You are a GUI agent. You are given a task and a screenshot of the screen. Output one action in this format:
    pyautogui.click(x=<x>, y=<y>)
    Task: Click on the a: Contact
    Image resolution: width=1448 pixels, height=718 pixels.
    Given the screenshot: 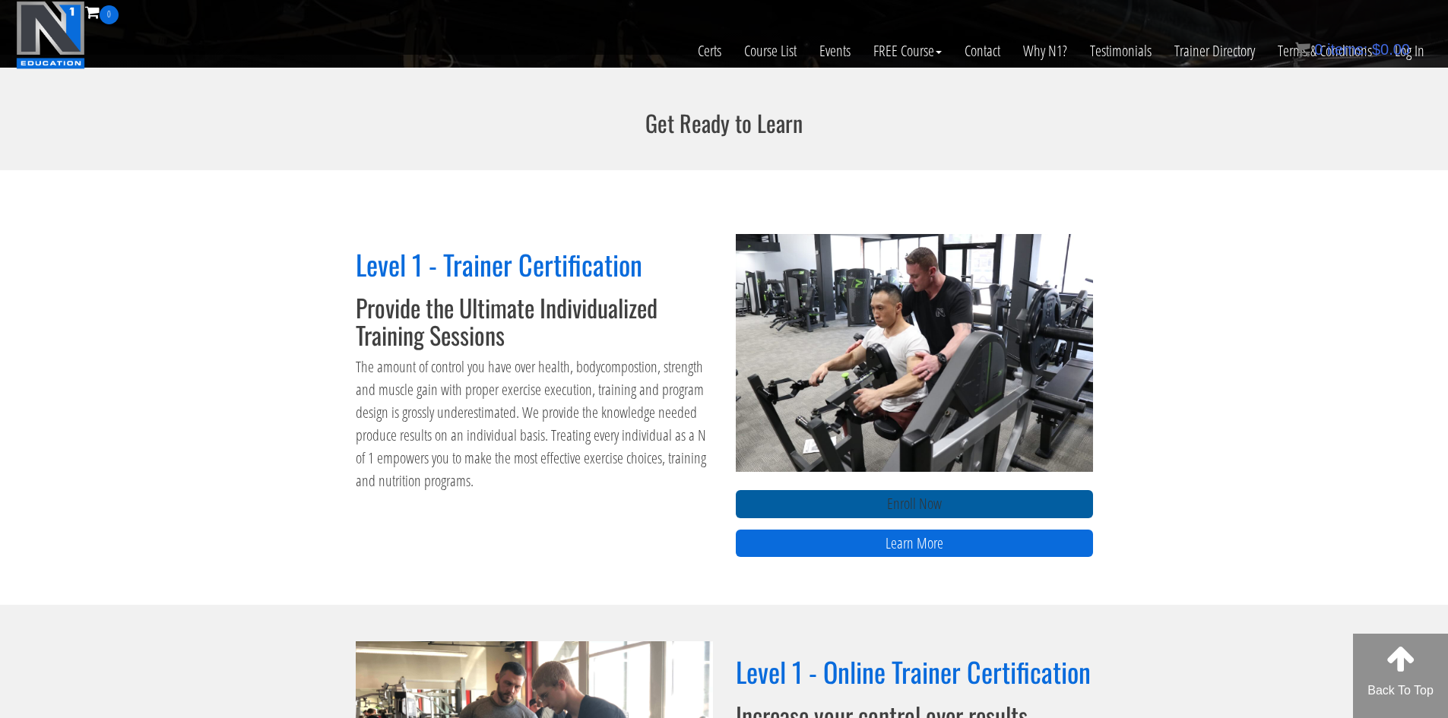 What is the action you would take?
    pyautogui.click(x=982, y=51)
    